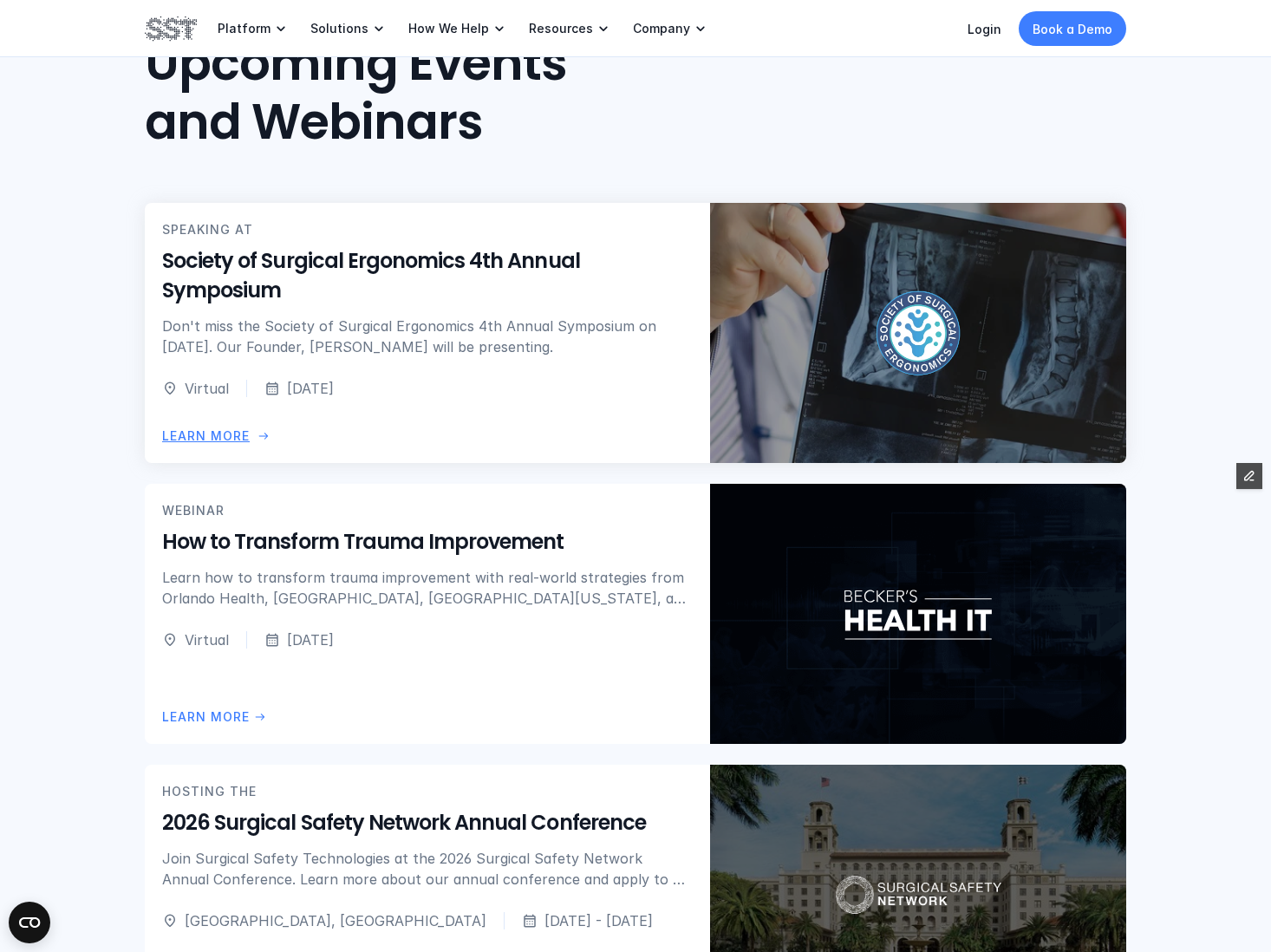 Image resolution: width=1271 pixels, height=952 pixels. What do you see at coordinates (171, 29) in the screenshot?
I see `img: SST logo` at bounding box center [171, 29].